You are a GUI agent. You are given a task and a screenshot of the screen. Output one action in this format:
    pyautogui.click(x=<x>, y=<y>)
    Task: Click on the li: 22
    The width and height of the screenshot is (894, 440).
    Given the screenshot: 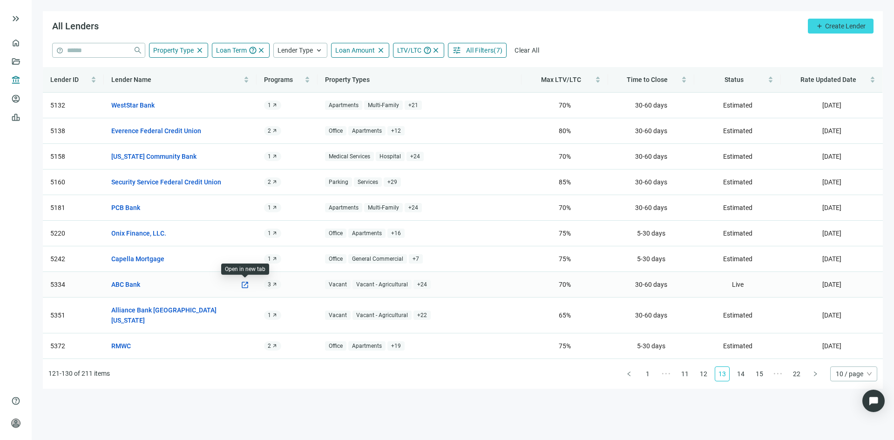 What is the action you would take?
    pyautogui.click(x=797, y=374)
    